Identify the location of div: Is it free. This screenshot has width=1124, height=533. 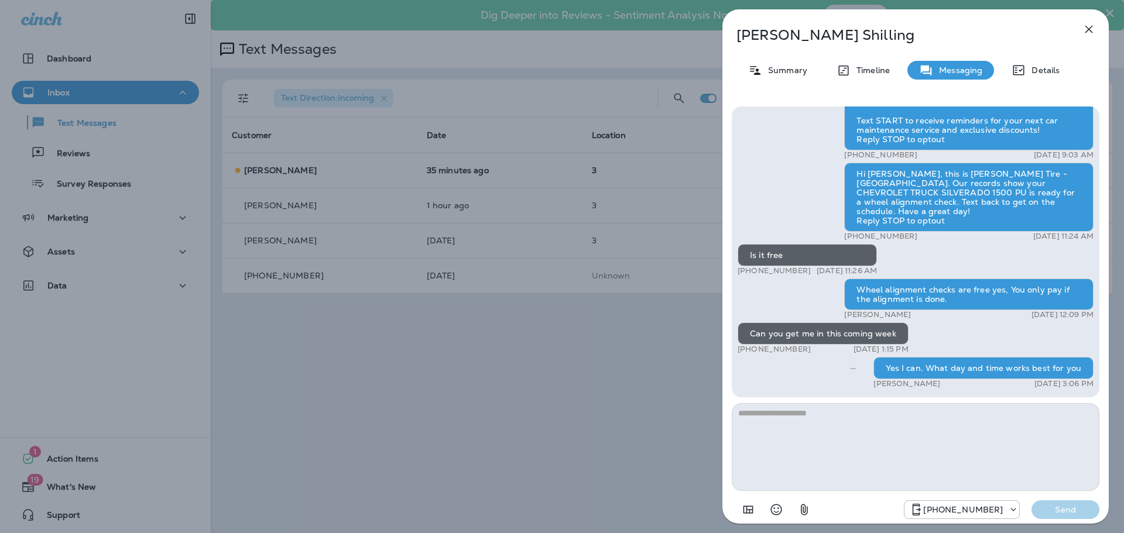
(807, 255).